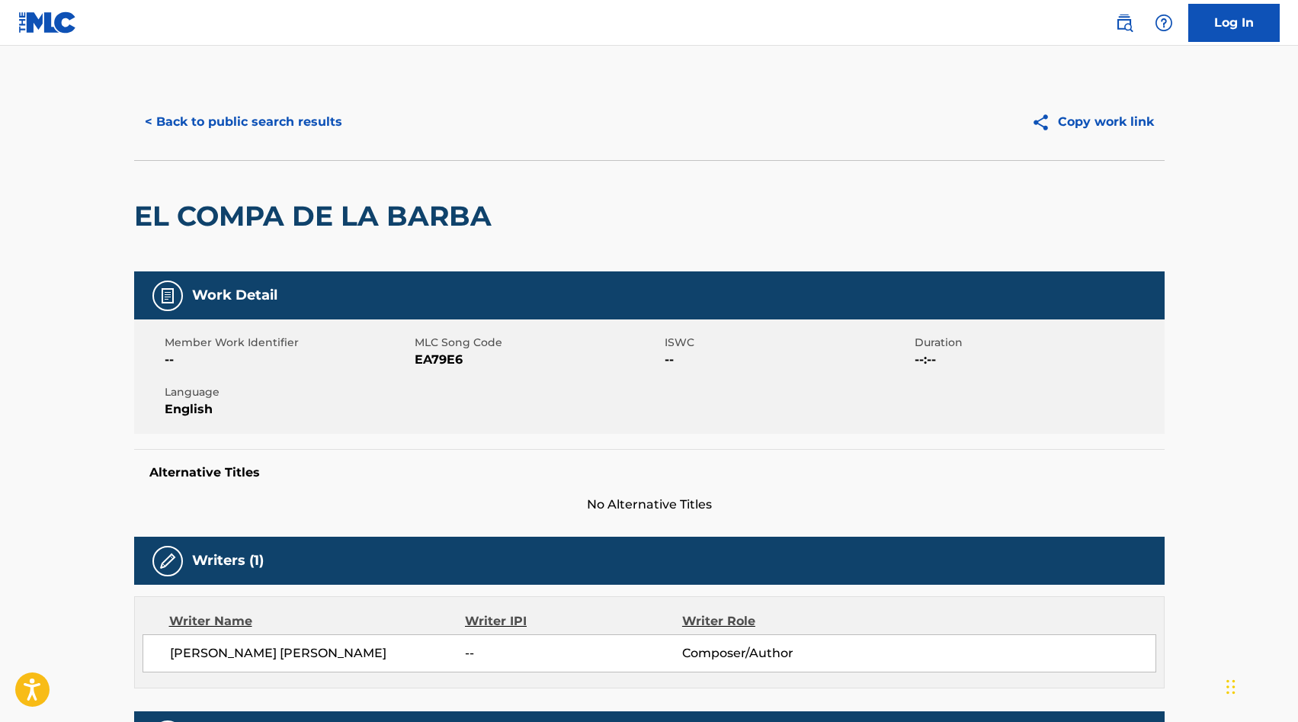  Describe the element at coordinates (316, 216) in the screenshot. I see `h2: EL COMPA DE LA BARBA` at that location.